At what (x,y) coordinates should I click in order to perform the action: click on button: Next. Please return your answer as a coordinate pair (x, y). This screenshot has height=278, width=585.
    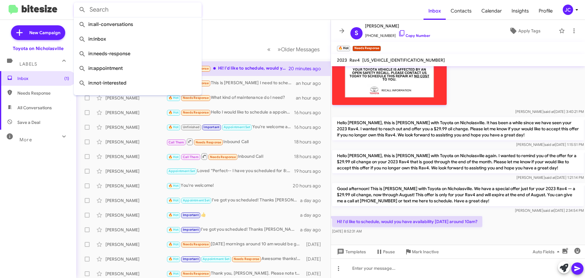
    Looking at the image, I should click on (299, 49).